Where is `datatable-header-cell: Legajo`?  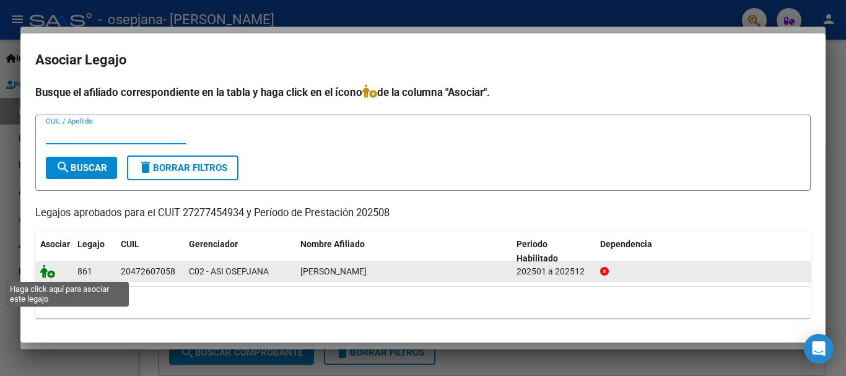
datatable-header-cell: Legajo is located at coordinates (94, 251).